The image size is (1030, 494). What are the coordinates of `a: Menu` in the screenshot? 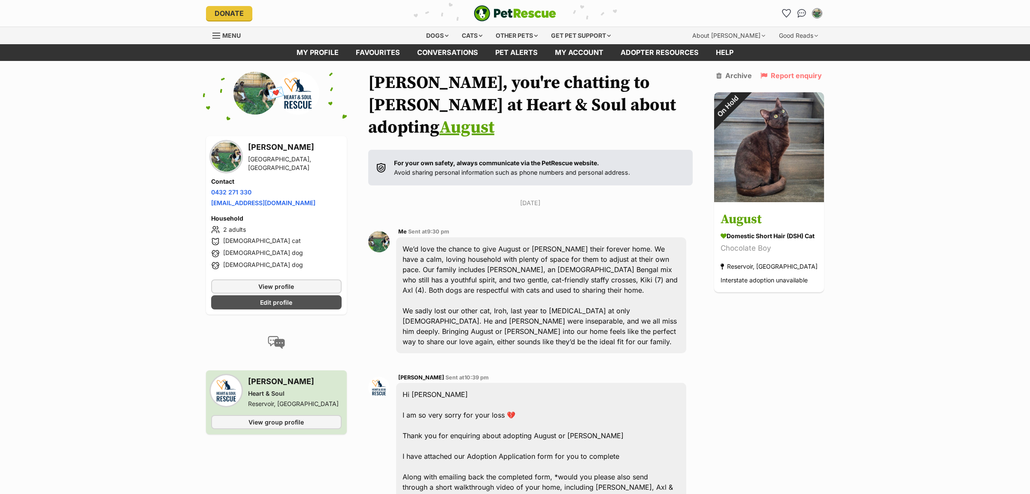 It's located at (230, 35).